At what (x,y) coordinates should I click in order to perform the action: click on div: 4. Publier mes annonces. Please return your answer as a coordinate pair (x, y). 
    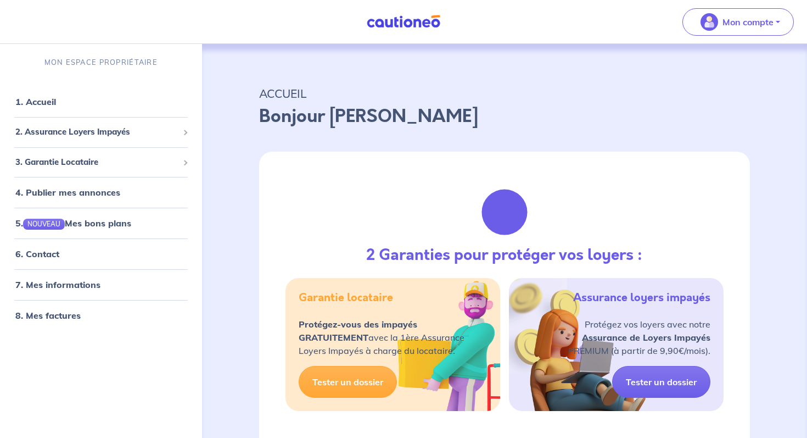
    Looking at the image, I should click on (101, 192).